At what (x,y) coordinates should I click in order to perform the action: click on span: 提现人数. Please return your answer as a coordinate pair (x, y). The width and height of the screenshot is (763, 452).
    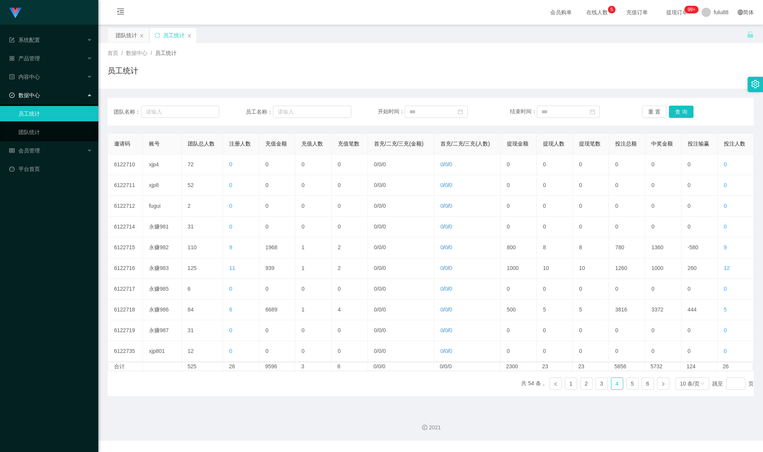
    Looking at the image, I should click on (554, 144).